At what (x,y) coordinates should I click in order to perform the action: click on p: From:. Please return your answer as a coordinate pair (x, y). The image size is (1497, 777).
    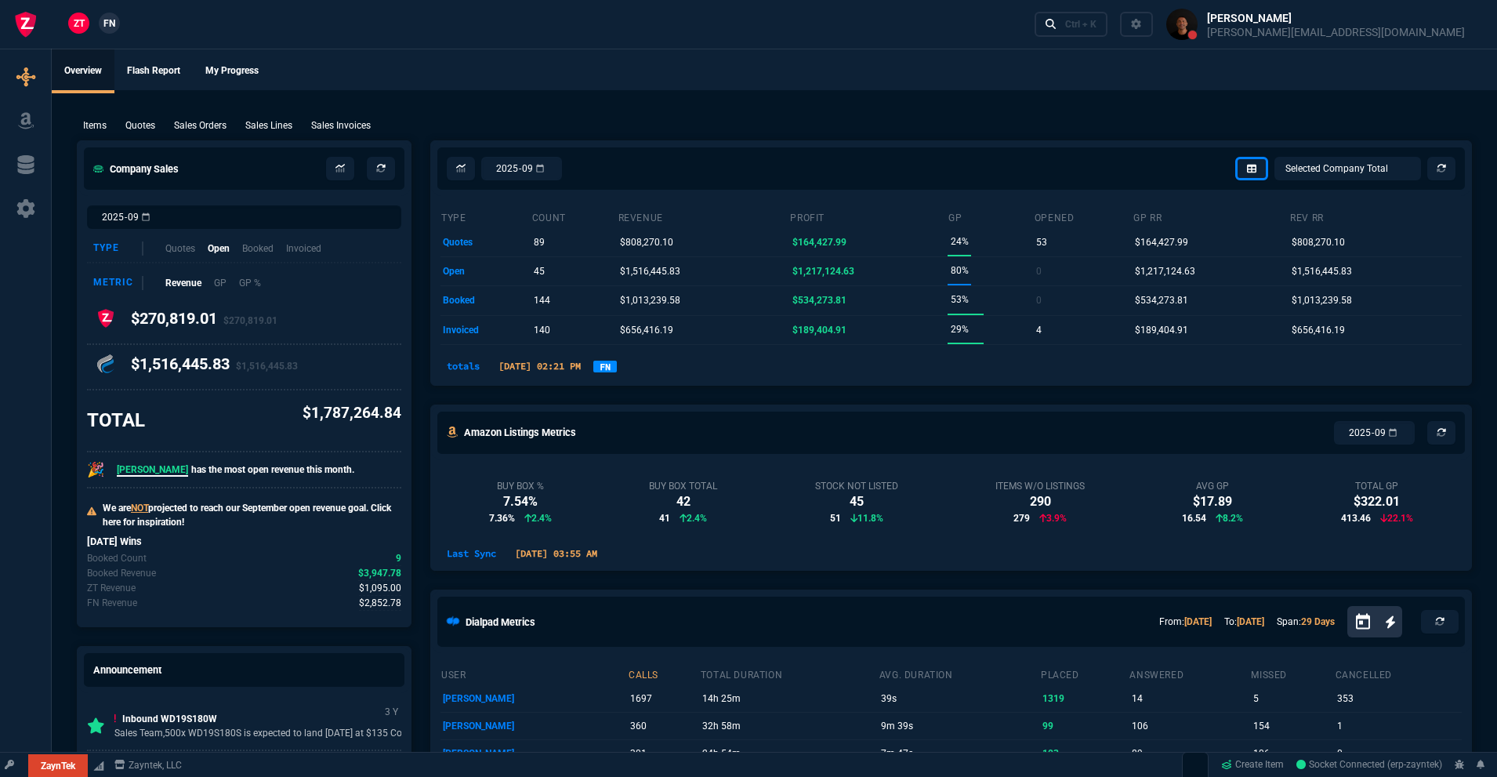
    Looking at the image, I should click on (1185, 622).